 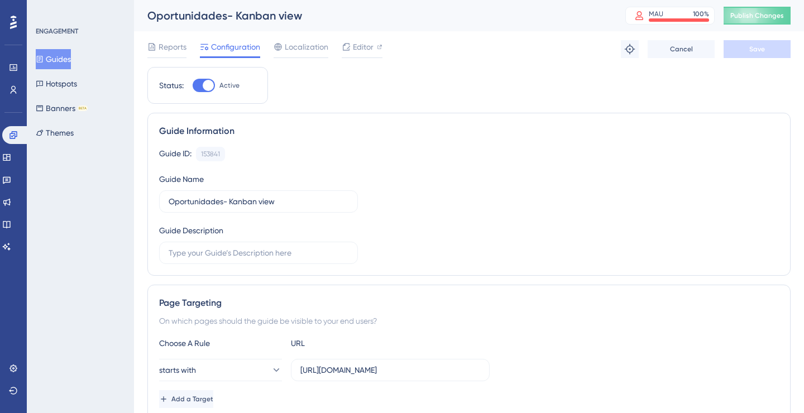 I want to click on span: Localization, so click(x=306, y=47).